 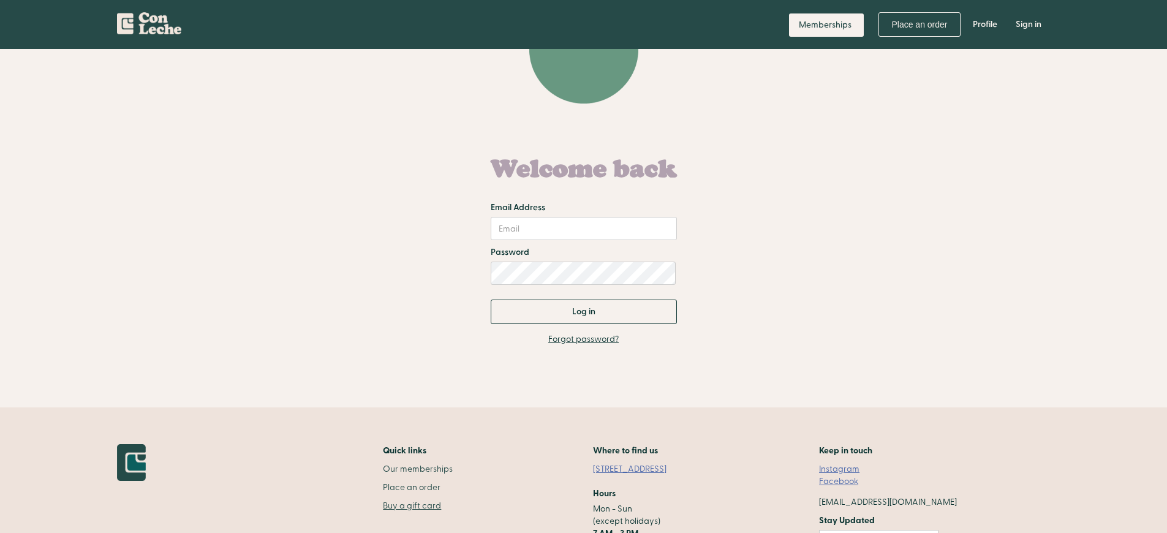 What do you see at coordinates (839, 482) in the screenshot?
I see `a: Facebook` at bounding box center [839, 482].